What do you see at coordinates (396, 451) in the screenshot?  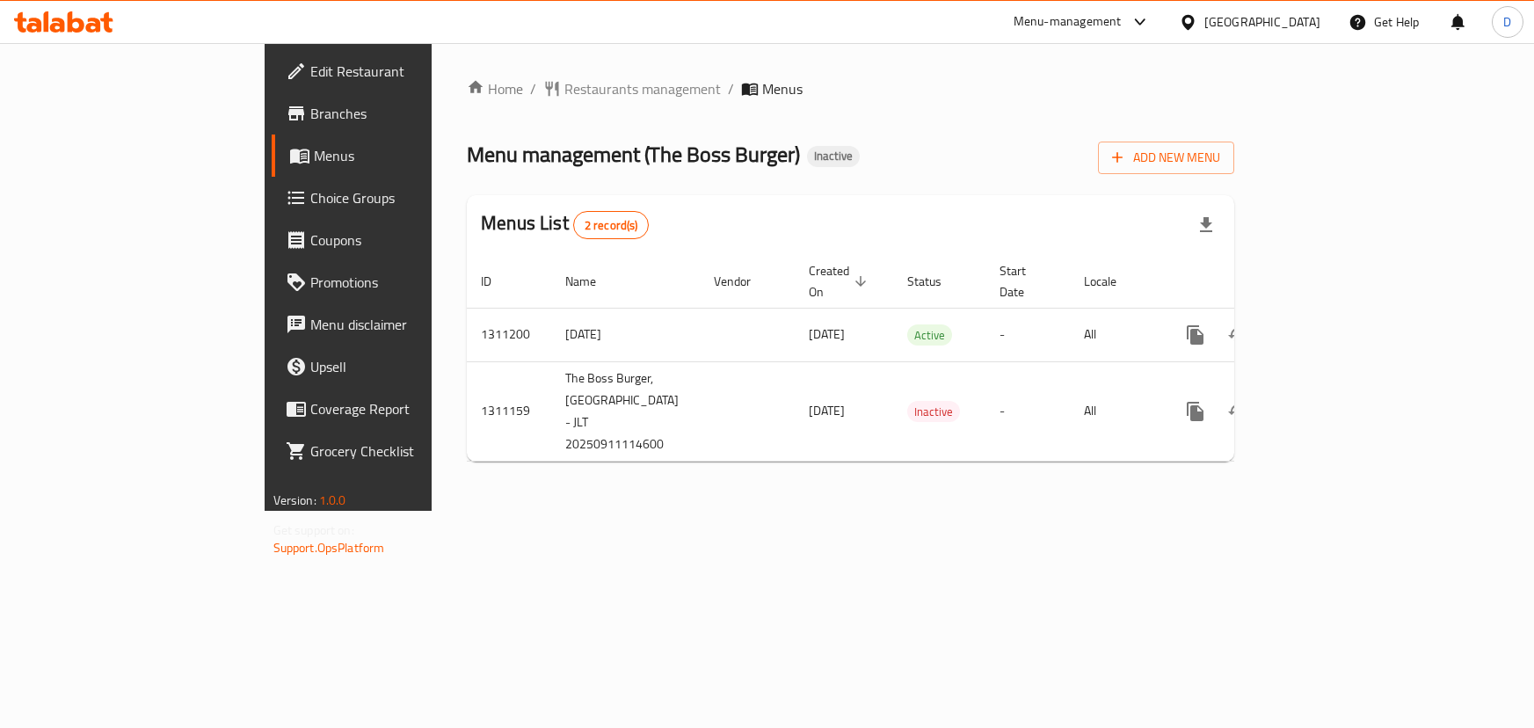 I see `a: Grocery Checklist` at bounding box center [396, 451].